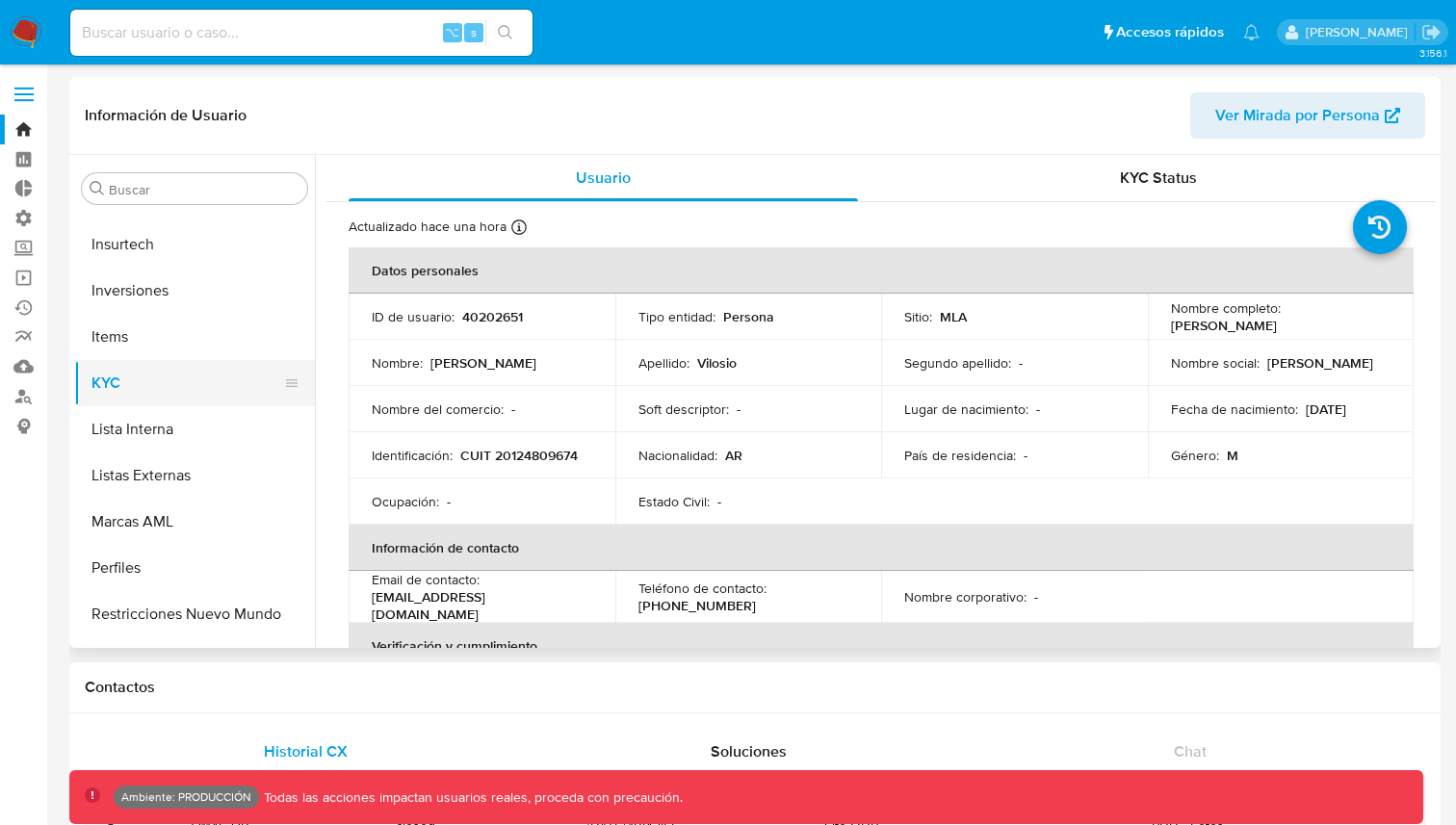 The image size is (1456, 825). What do you see at coordinates (1360, 32) in the screenshot?
I see `p: ramiro.carbonell@mercadolibre.com.co` at bounding box center [1360, 32].